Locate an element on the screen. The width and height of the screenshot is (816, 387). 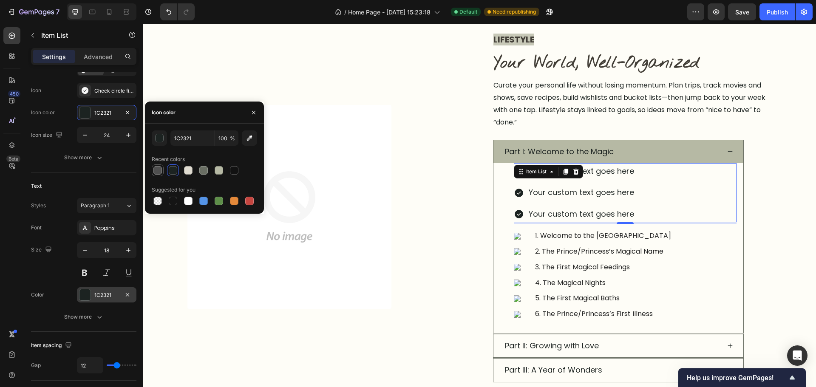
div: Item List is located at coordinates (393, 148).